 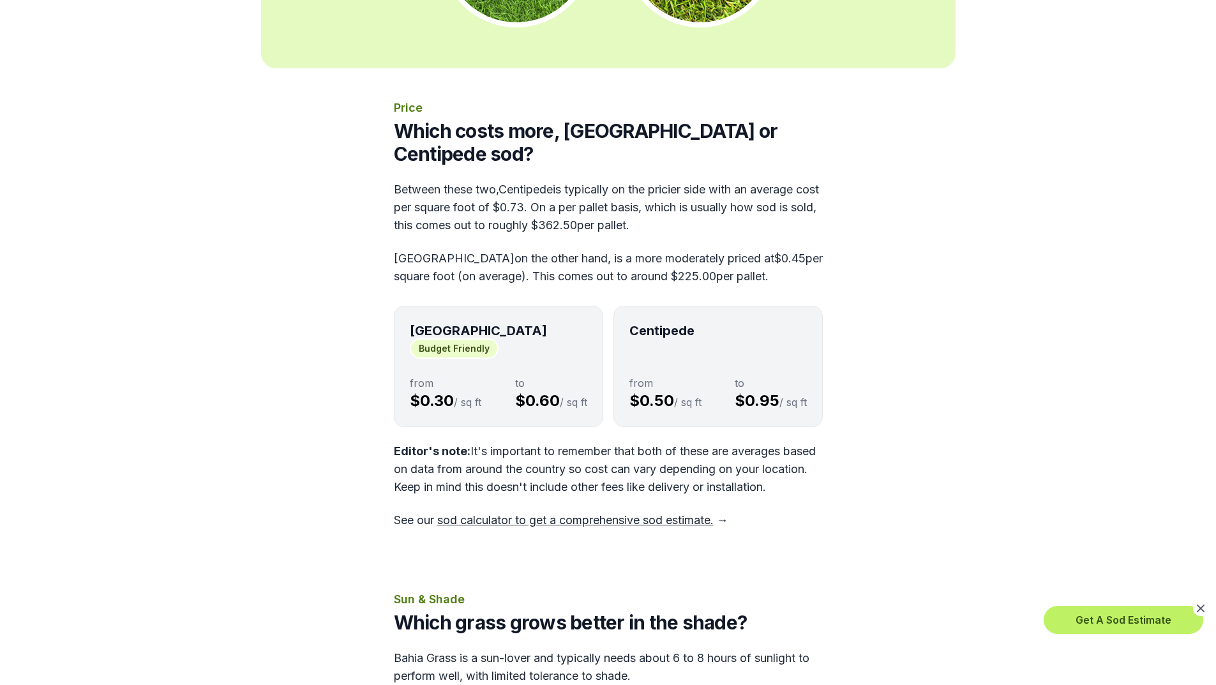 What do you see at coordinates (608, 108) in the screenshot?
I see `p: Price` at bounding box center [608, 108].